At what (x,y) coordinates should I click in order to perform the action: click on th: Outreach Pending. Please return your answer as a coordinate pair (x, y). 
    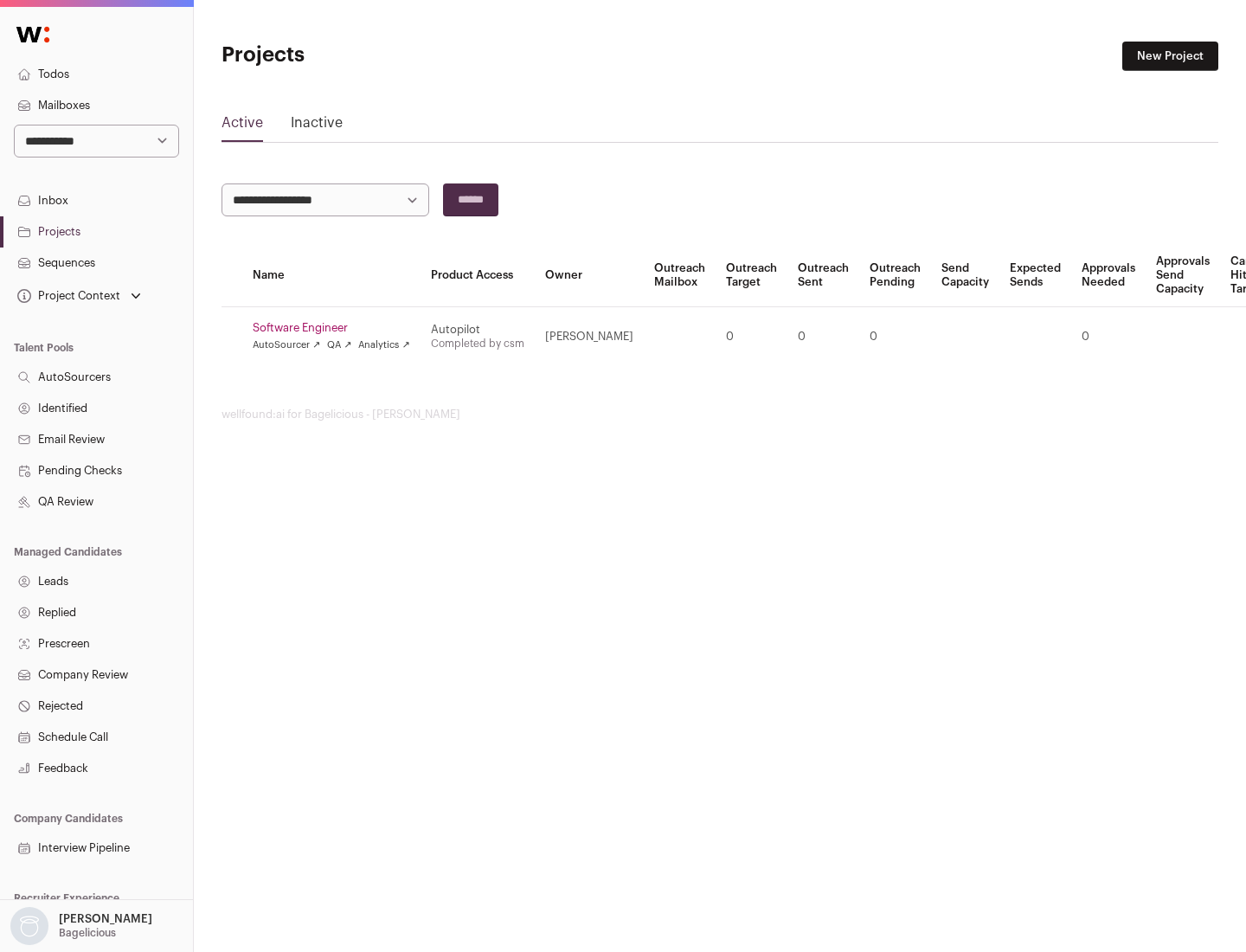
    Looking at the image, I should click on (895, 275).